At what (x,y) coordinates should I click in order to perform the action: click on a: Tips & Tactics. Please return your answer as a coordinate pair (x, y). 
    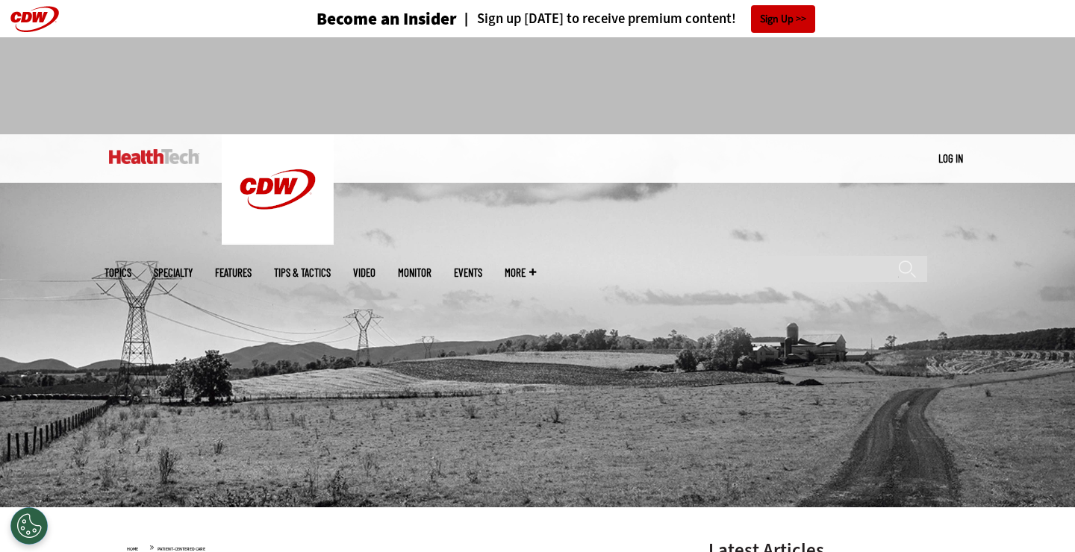
    Looking at the image, I should click on (302, 272).